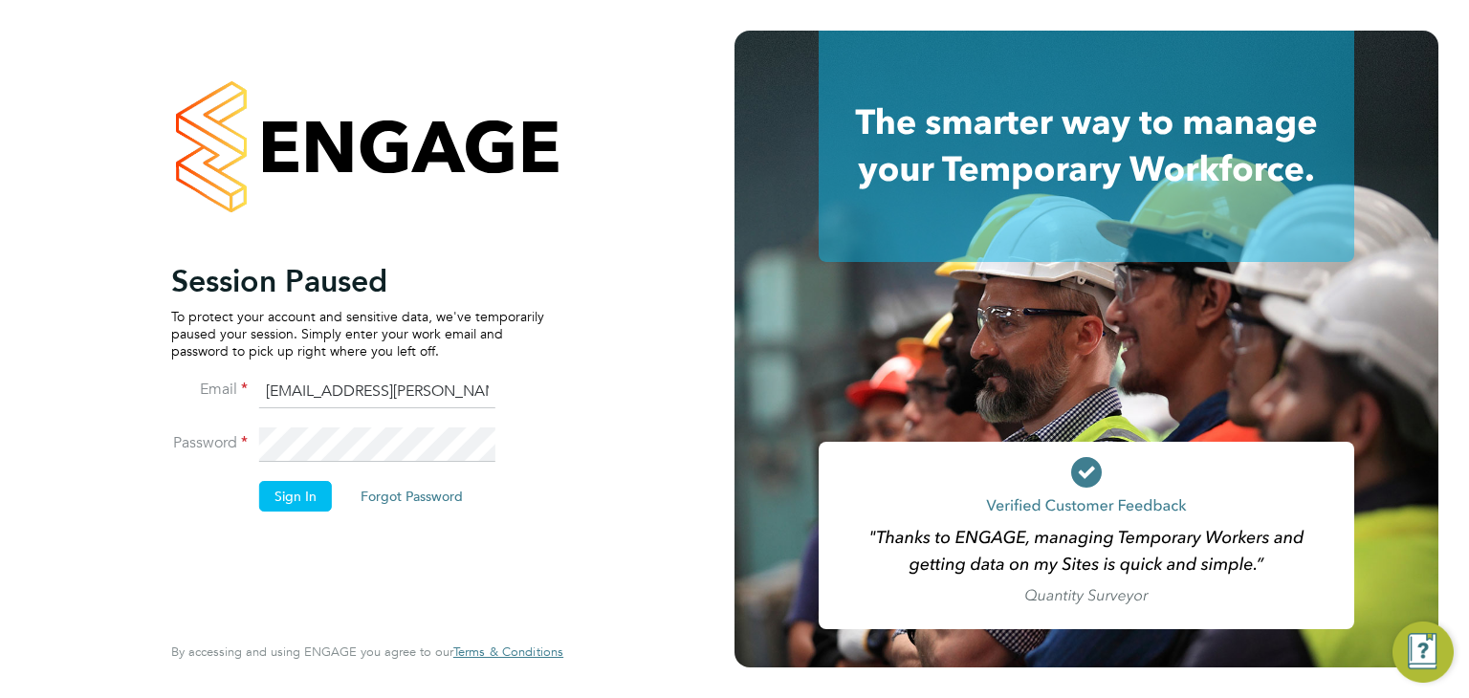 The width and height of the screenshot is (1469, 698). I want to click on input: Enter your work email..., so click(377, 392).